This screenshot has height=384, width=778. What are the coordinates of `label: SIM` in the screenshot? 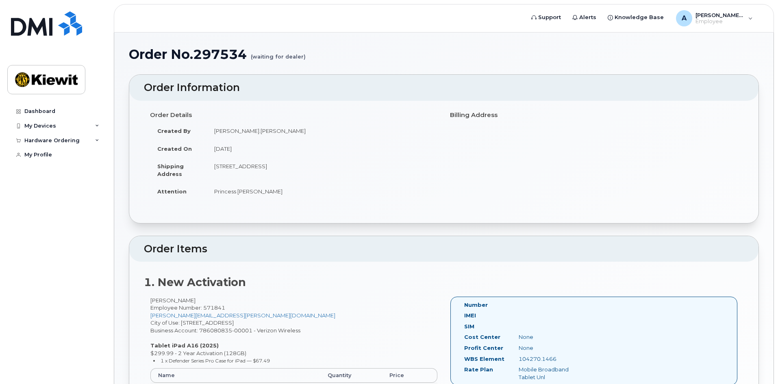 It's located at (469, 327).